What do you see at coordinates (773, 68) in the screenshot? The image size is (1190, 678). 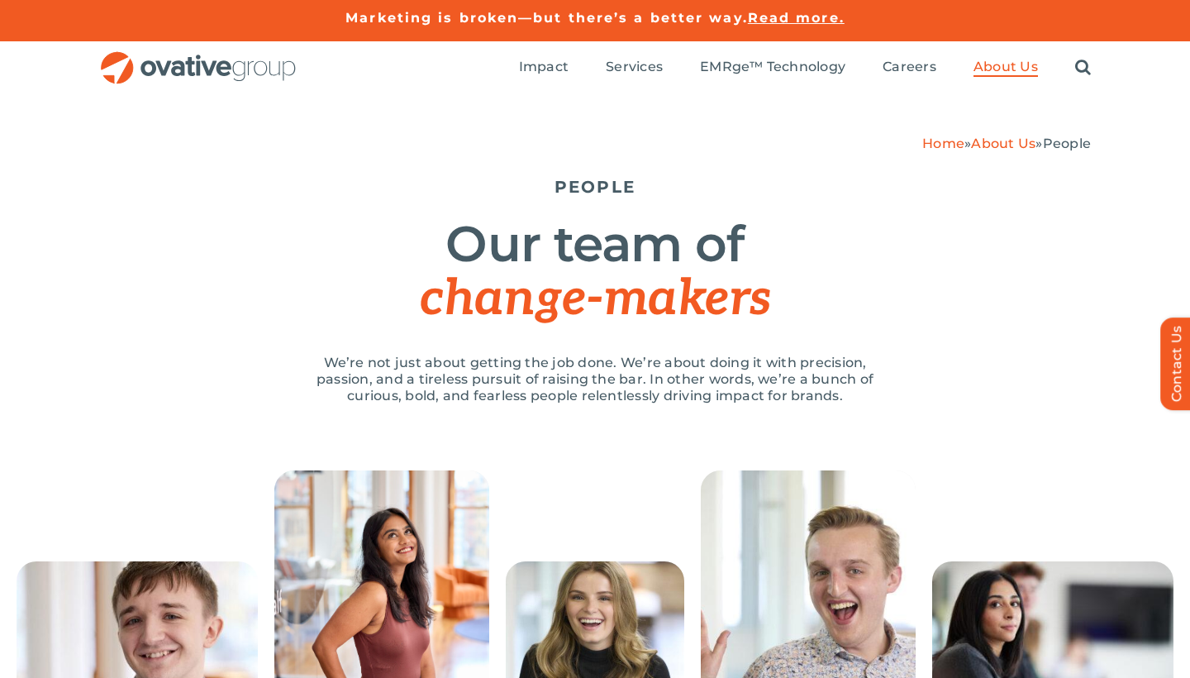 I see `a: EMRge™ Technology` at bounding box center [773, 68].